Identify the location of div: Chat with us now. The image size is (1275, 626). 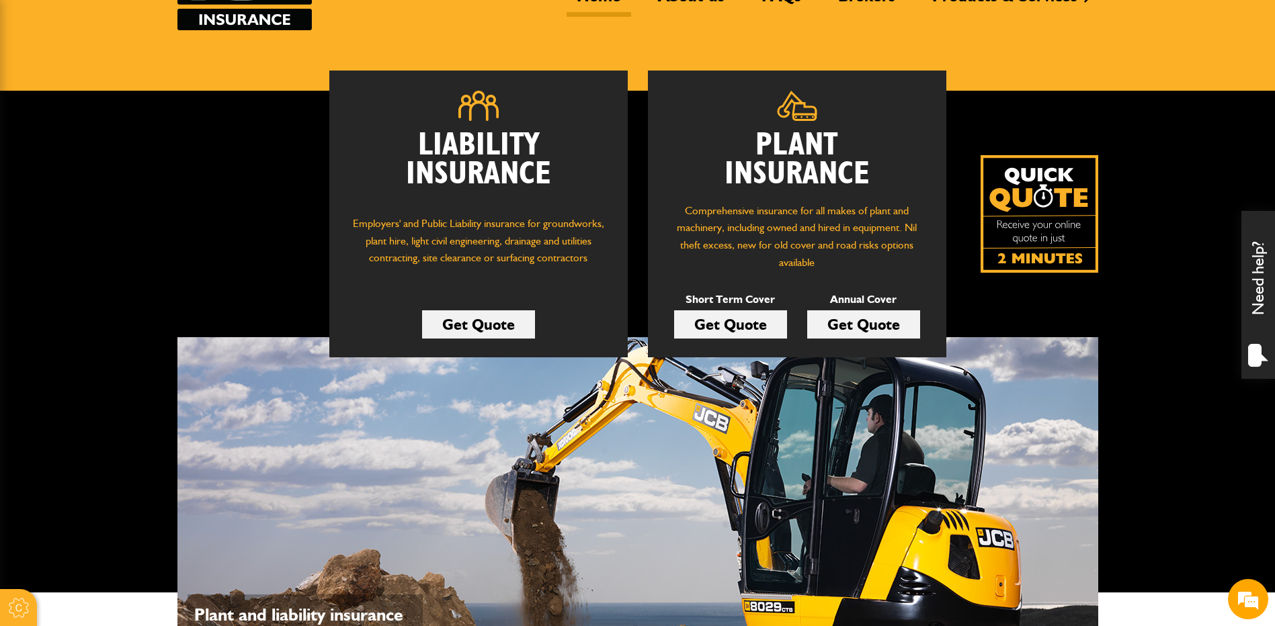
(148, 84).